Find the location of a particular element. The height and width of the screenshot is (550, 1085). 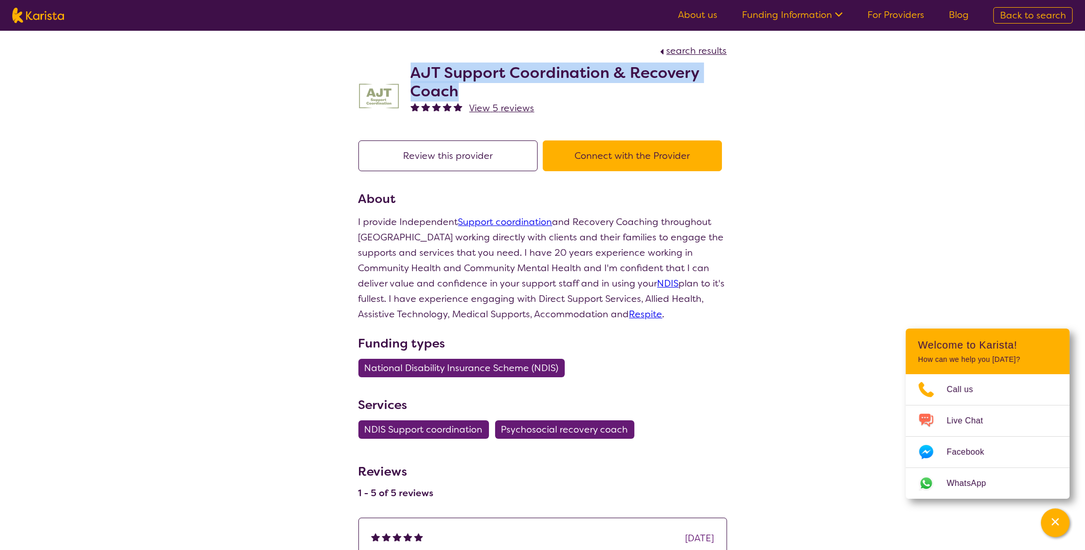

span: NDIS Support coordination is located at coordinates (424, 429).